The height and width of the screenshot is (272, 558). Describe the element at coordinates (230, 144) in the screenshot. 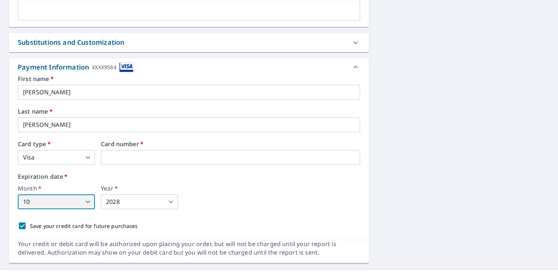

I see `label: Card number` at that location.